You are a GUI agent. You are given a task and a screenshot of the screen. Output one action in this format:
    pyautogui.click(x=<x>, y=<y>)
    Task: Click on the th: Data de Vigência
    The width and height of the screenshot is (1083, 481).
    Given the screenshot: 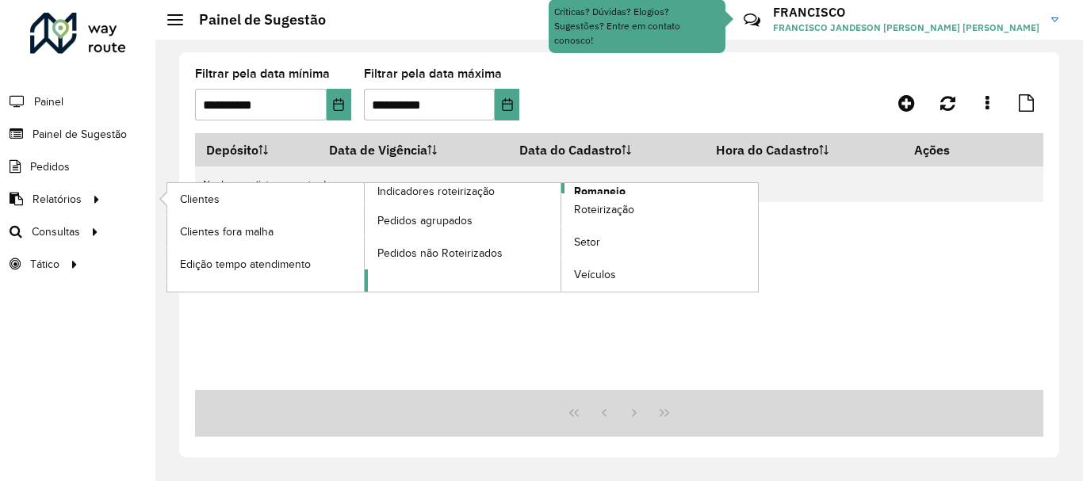 What is the action you would take?
    pyautogui.click(x=413, y=150)
    